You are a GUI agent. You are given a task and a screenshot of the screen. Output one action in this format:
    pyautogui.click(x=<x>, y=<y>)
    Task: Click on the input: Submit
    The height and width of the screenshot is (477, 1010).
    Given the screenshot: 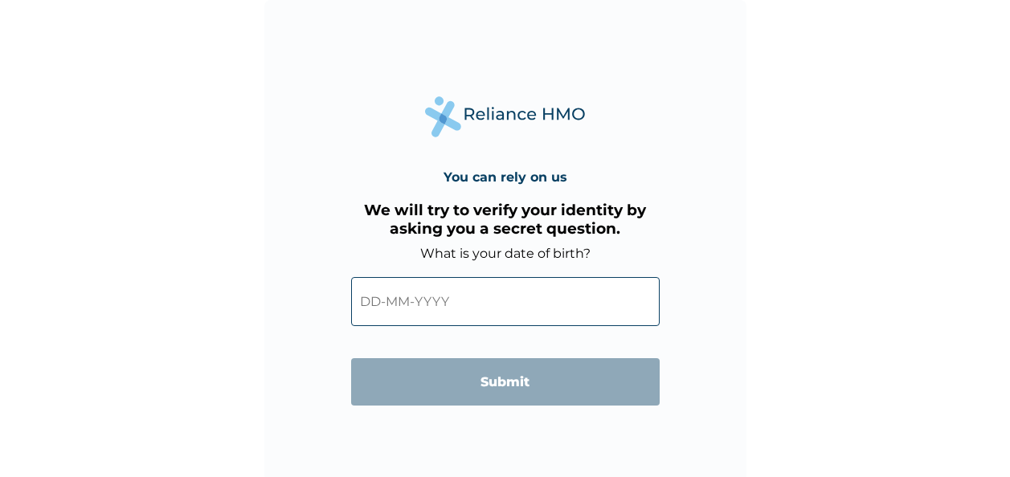 What is the action you would take?
    pyautogui.click(x=505, y=382)
    